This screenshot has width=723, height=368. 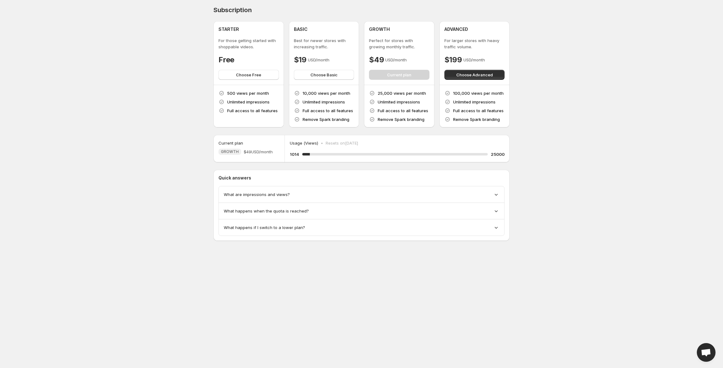 What do you see at coordinates (376, 60) in the screenshot?
I see `h4: $49` at bounding box center [376, 60].